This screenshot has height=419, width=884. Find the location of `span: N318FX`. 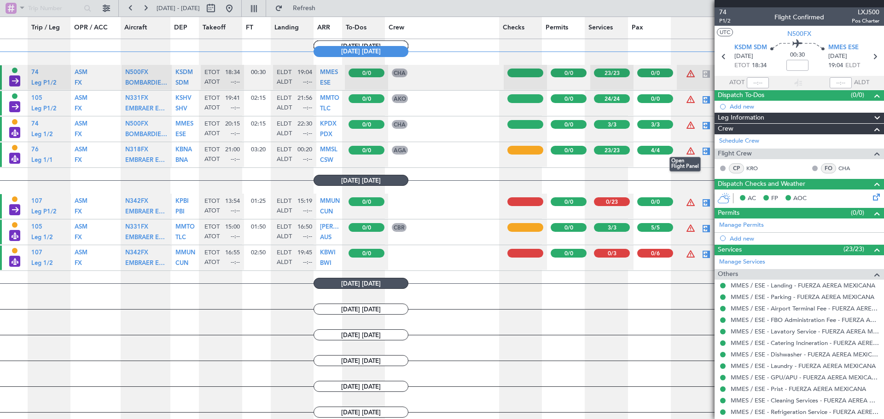

span: N318FX is located at coordinates (137, 150).